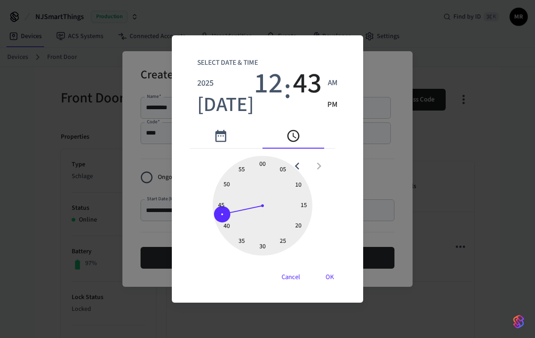 The width and height of the screenshot is (535, 338). I want to click on span: 43, so click(308, 83).